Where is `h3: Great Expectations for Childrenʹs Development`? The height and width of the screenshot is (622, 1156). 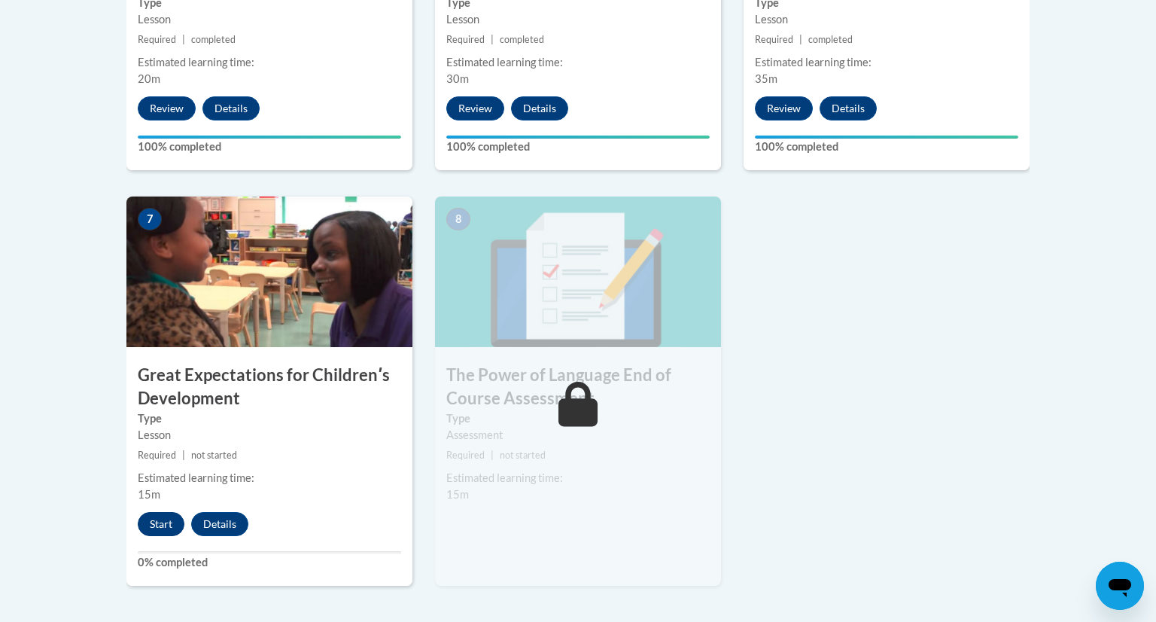 h3: Great Expectations for Childrenʹs Development is located at coordinates (270, 387).